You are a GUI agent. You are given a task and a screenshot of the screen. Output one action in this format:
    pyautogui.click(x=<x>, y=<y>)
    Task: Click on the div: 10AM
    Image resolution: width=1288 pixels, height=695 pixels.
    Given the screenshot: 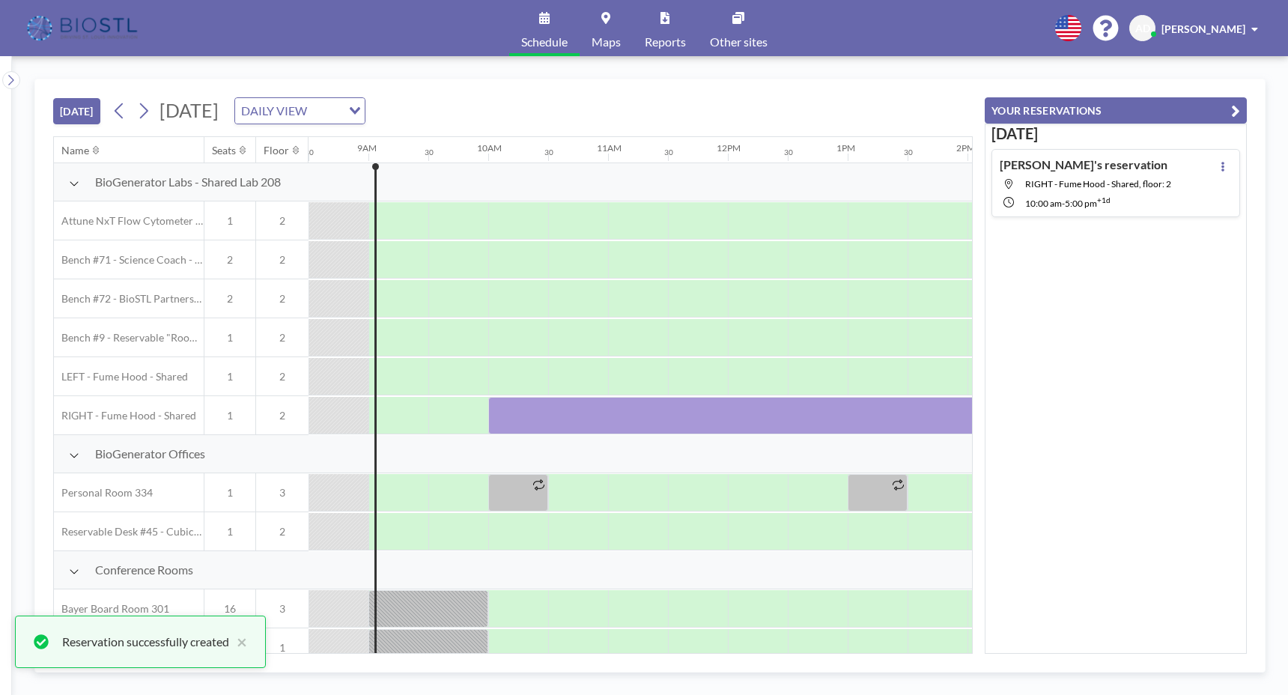 What is the action you would take?
    pyautogui.click(x=489, y=148)
    